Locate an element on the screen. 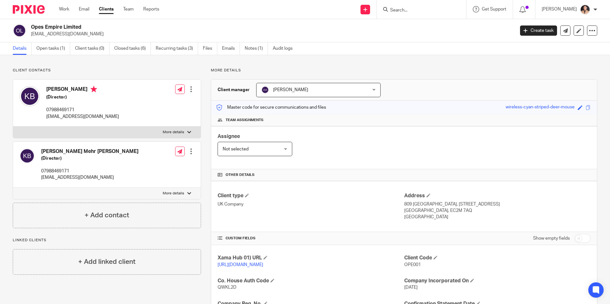 The width and height of the screenshot is (610, 304). h3: Client manager is located at coordinates (233, 90).